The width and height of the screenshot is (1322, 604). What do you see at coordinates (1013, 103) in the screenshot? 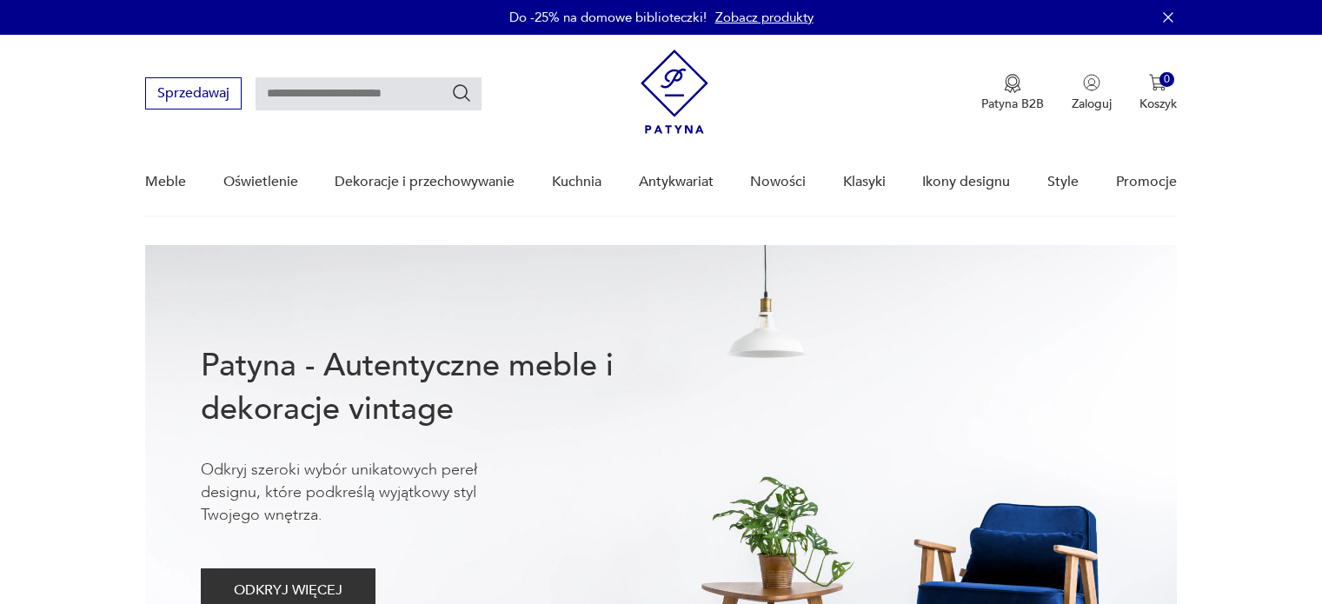
I see `p: Patyna B2B` at bounding box center [1013, 103].